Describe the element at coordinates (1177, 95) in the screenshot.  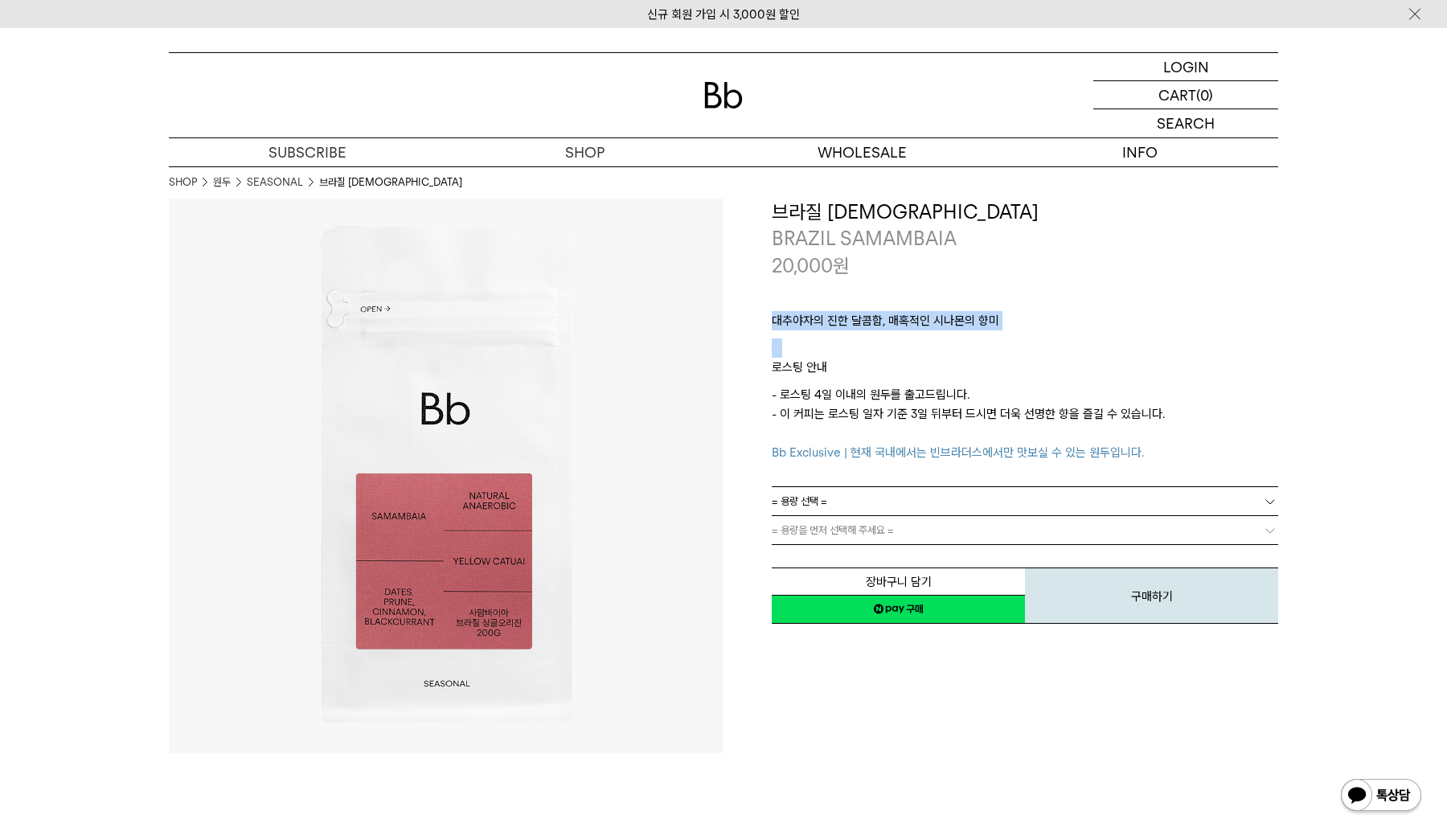
I see `p: CART` at that location.